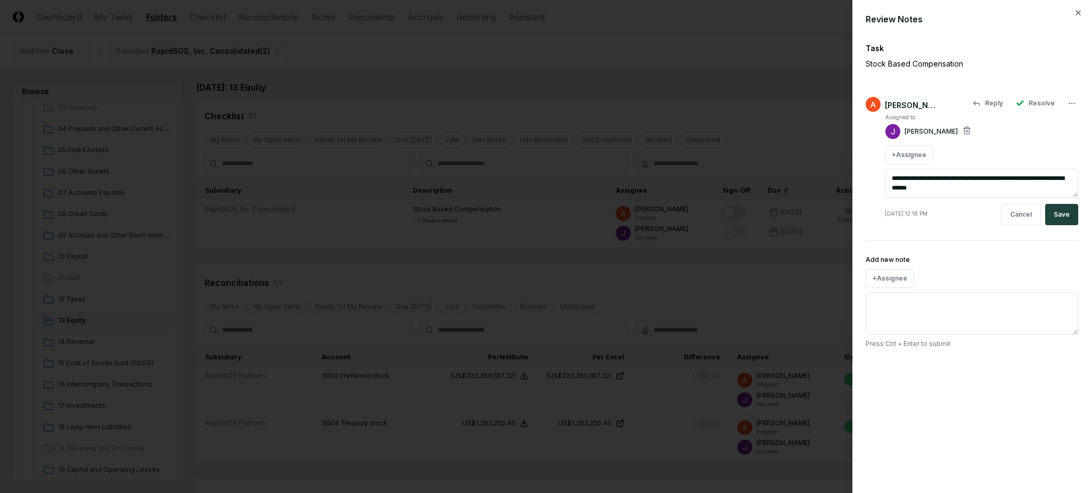  Describe the element at coordinates (893, 132) in the screenshot. I see `img: ACg8ocKTC56tjQR6-o9bi8poVV4j_qMfO6M0RniyL9InnBgkmYdNig=s96-c` at that location.